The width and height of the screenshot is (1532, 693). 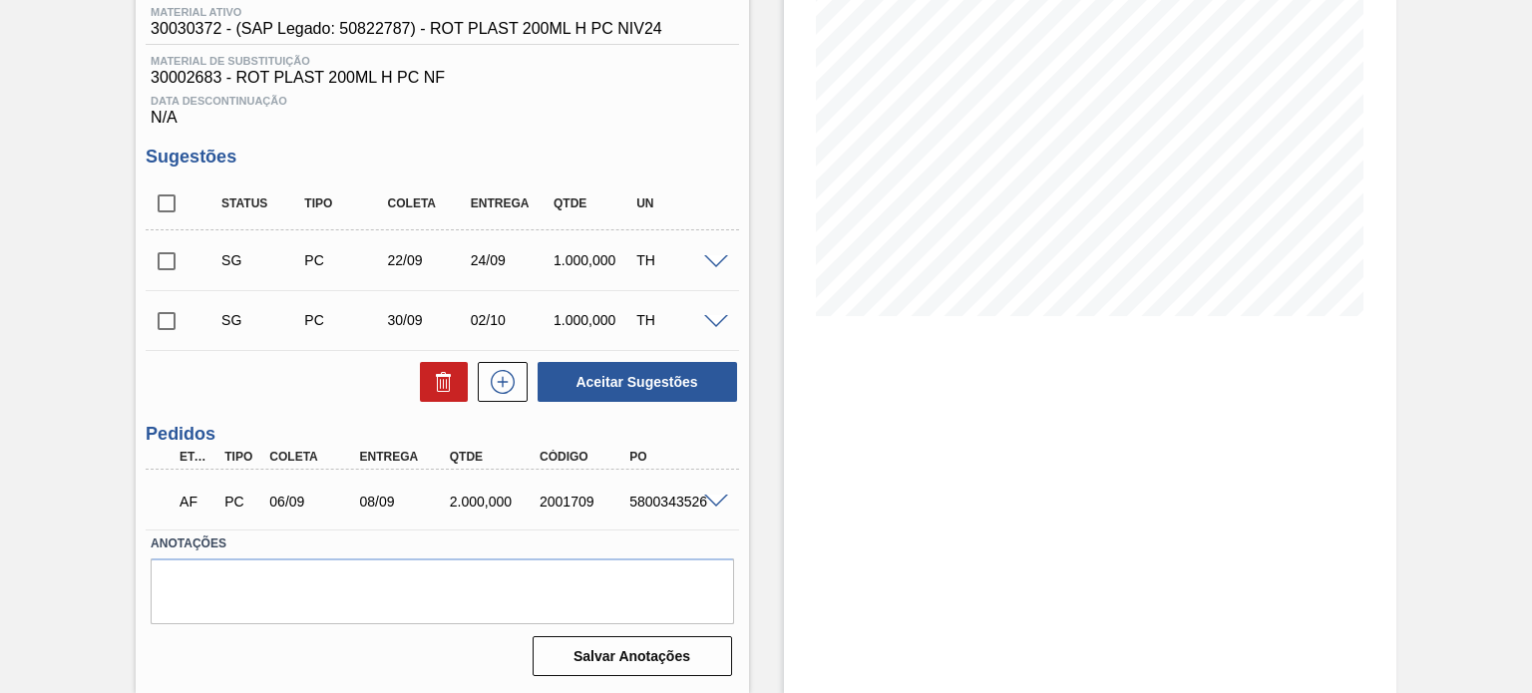 What do you see at coordinates (406, 29) in the screenshot?
I see `span: 30030372 - (SAP Legado: 50822787) - ROT PLAST 200ML H PC NIV24` at bounding box center [406, 29].